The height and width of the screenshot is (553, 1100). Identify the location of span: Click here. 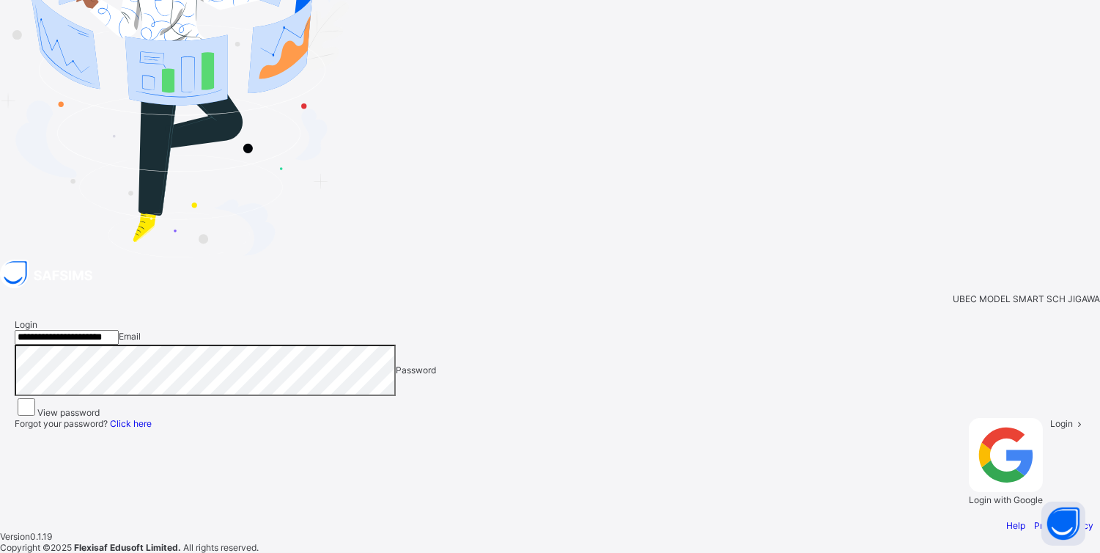
(130, 423).